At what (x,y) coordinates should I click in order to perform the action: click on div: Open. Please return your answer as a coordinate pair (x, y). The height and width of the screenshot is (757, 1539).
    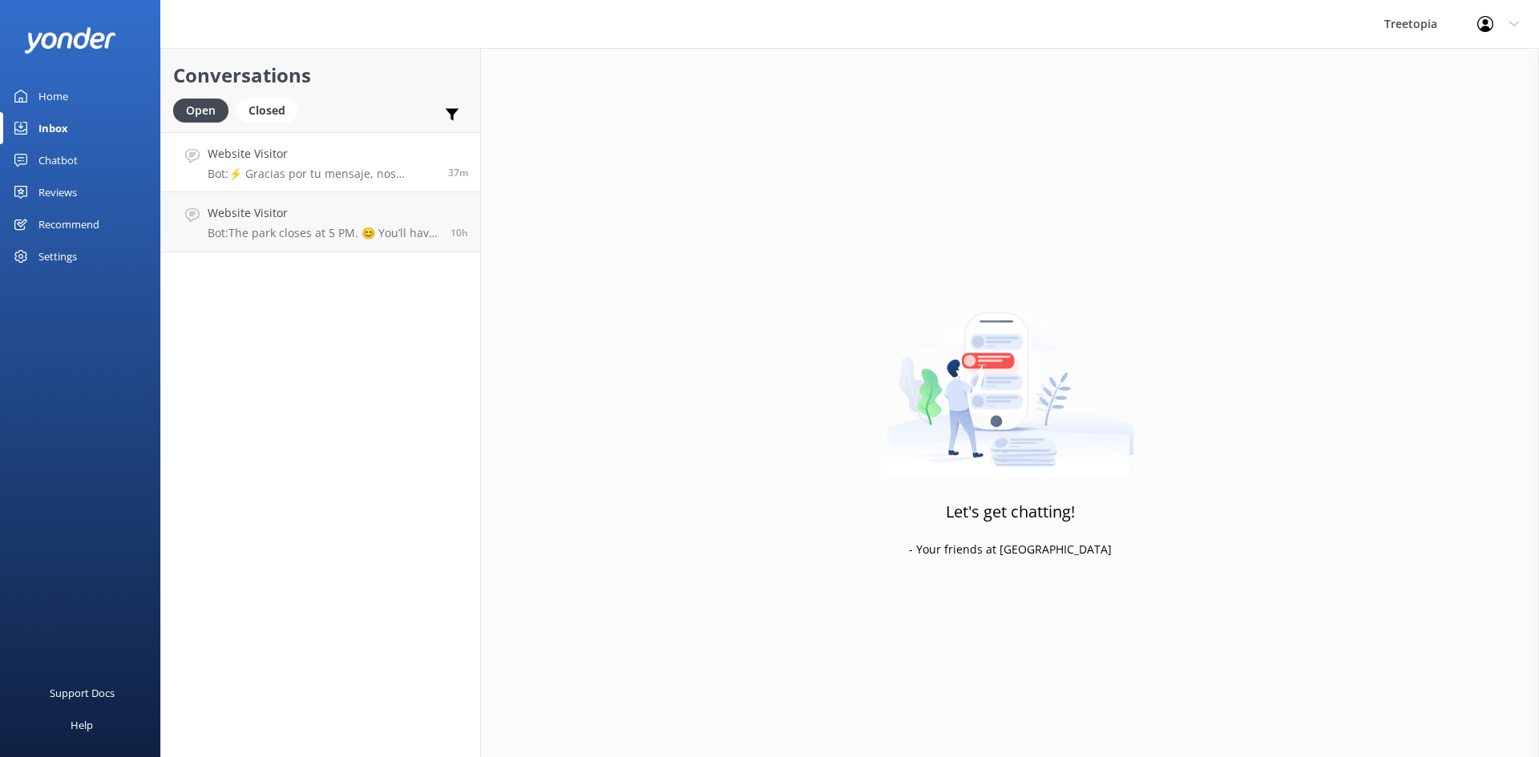
    Looking at the image, I should click on (200, 111).